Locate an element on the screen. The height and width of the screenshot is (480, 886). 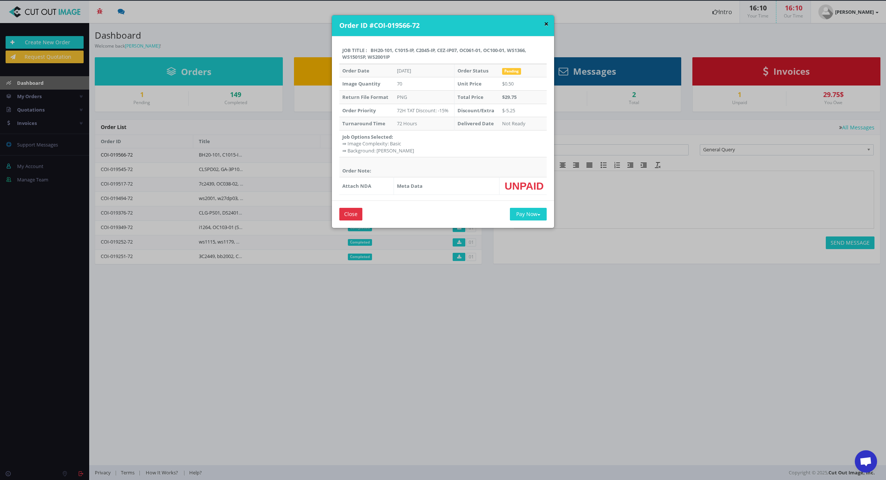
td: 72H TAT Discount: -15% is located at coordinates (424, 110).